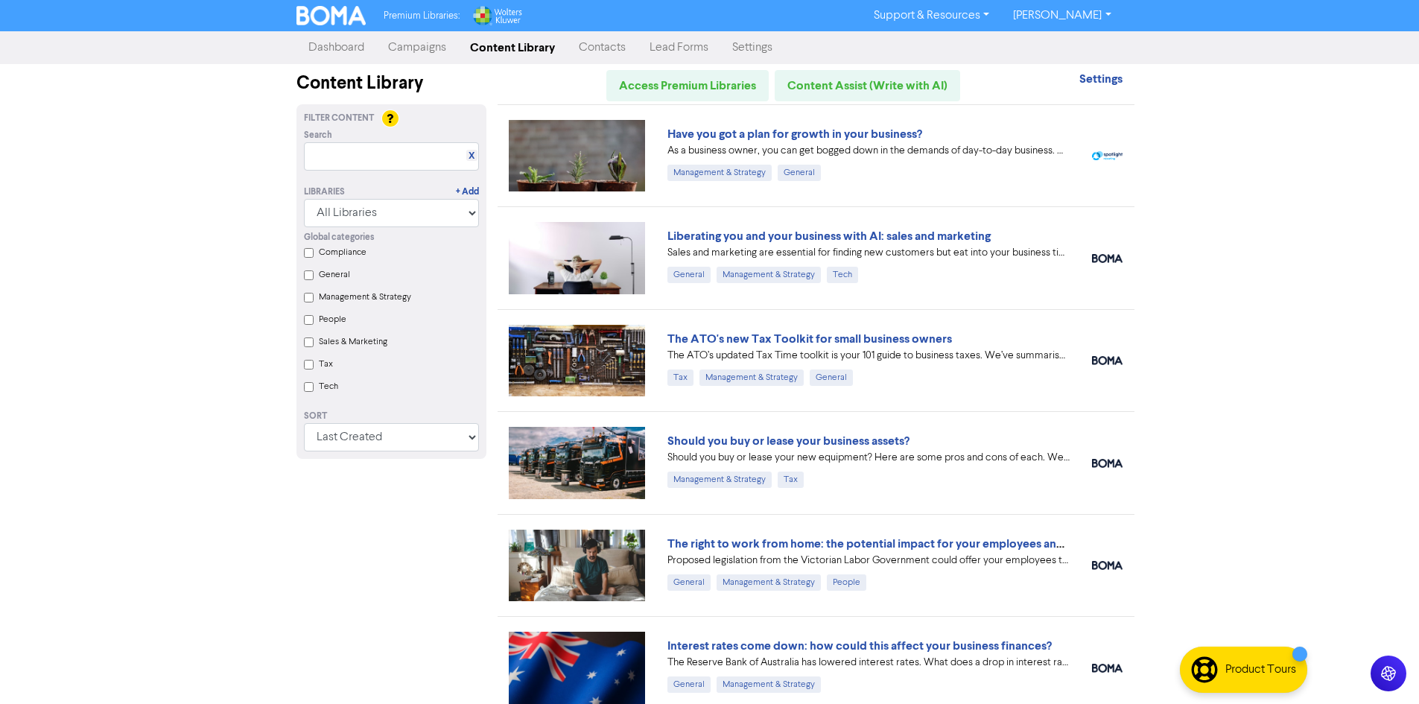 The height and width of the screenshot is (704, 1419). Describe the element at coordinates (365, 297) in the screenshot. I see `label: Management & Strategy` at that location.